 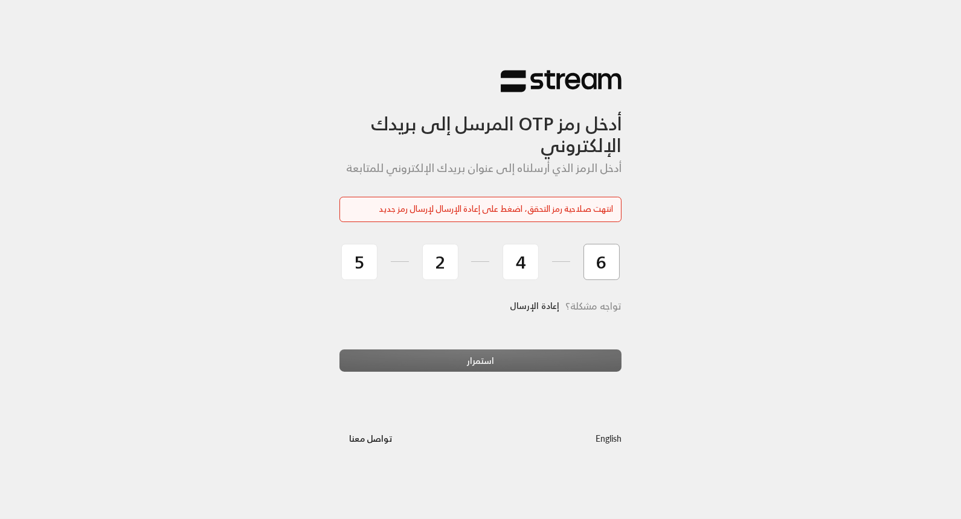 I want to click on div: انتهت صلاحية رمز التحقق، اضغط على إعادة الإرسال لإرسال رمز جديد, so click(x=481, y=209).